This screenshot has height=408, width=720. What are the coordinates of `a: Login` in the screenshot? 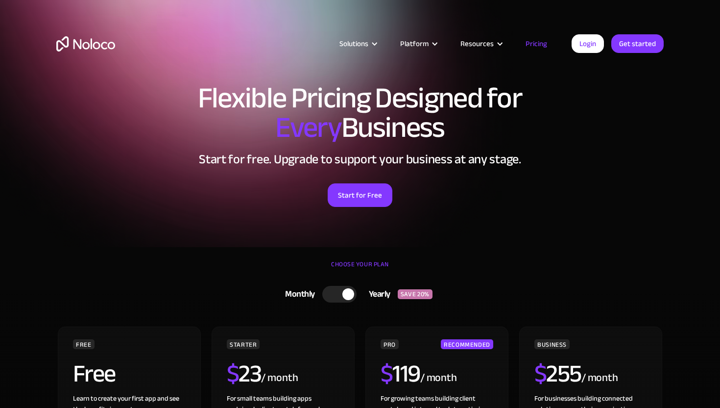 It's located at (588, 44).